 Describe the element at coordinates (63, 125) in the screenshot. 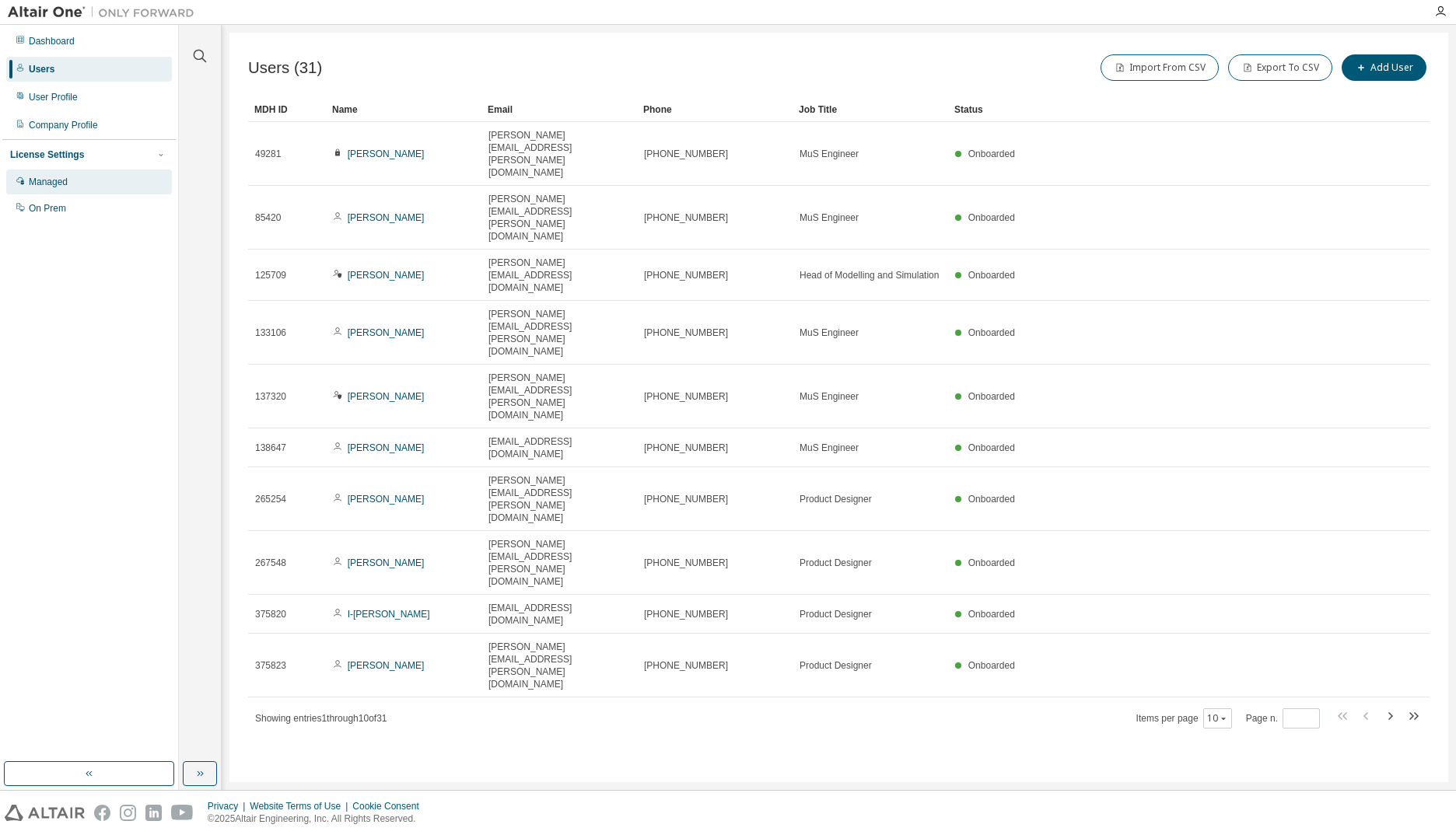

I see `div: Company Profile` at that location.